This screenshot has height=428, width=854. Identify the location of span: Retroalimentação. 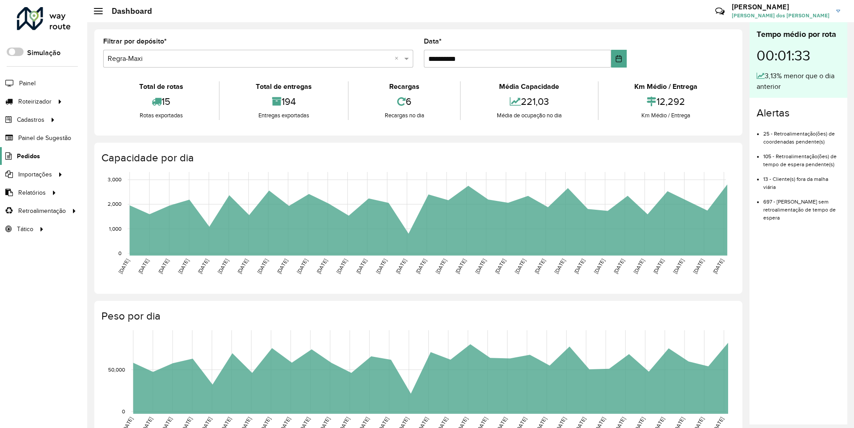
(42, 211).